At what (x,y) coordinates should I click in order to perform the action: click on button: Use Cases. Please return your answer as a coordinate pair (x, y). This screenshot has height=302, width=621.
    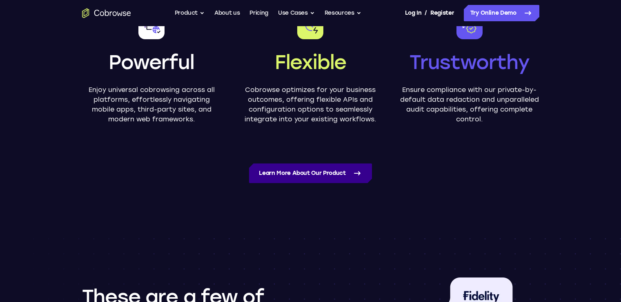
    Looking at the image, I should click on (296, 13).